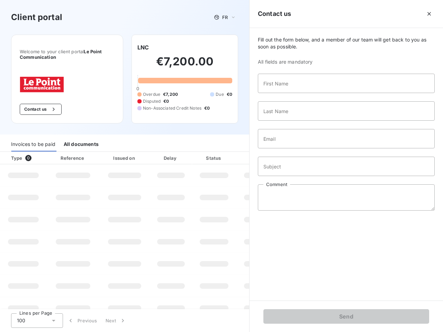  What do you see at coordinates (72, 158) in the screenshot?
I see `div: Reference` at bounding box center [72, 158].